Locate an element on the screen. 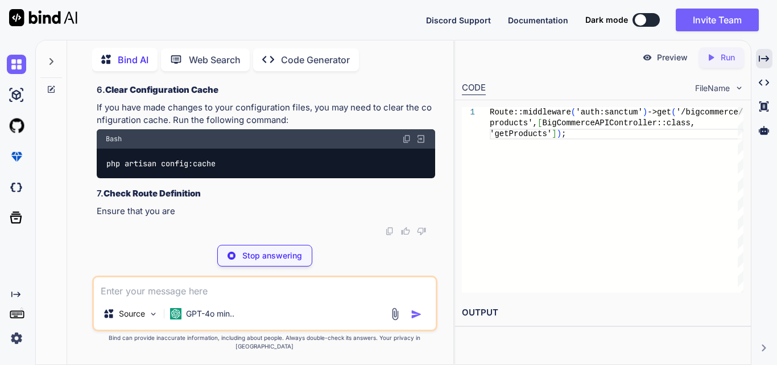 This screenshot has height=365, width=777. p: If you have made changes to your configuration files, you may need to clear the configuration cac... is located at coordinates (266, 114).